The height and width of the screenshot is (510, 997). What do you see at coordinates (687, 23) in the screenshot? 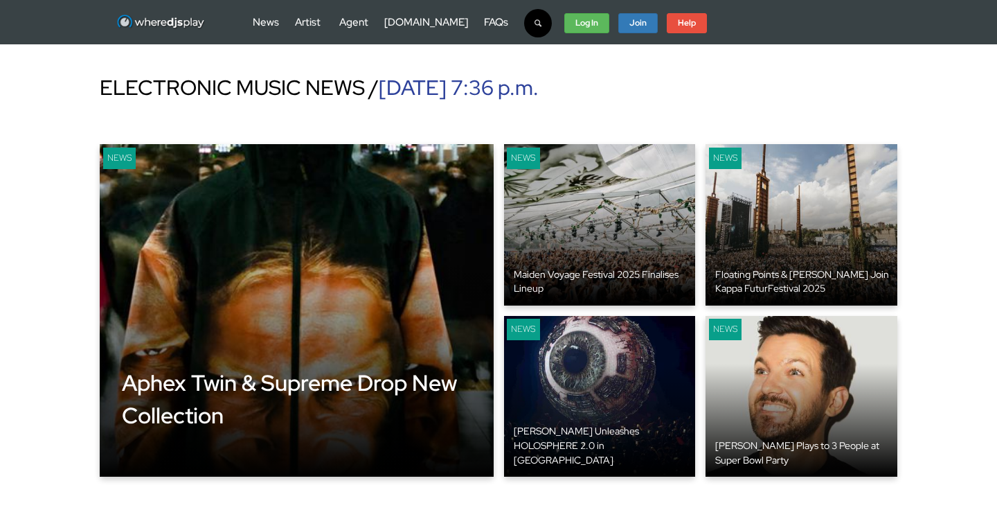
I see `strong: Help` at bounding box center [687, 23].